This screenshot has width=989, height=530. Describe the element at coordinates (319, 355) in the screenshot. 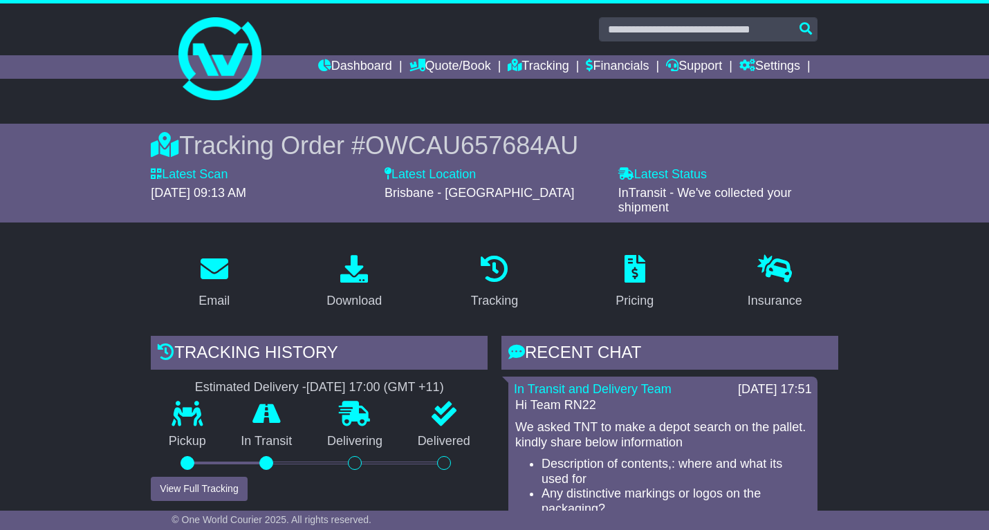

I see `div: Tracking history` at that location.